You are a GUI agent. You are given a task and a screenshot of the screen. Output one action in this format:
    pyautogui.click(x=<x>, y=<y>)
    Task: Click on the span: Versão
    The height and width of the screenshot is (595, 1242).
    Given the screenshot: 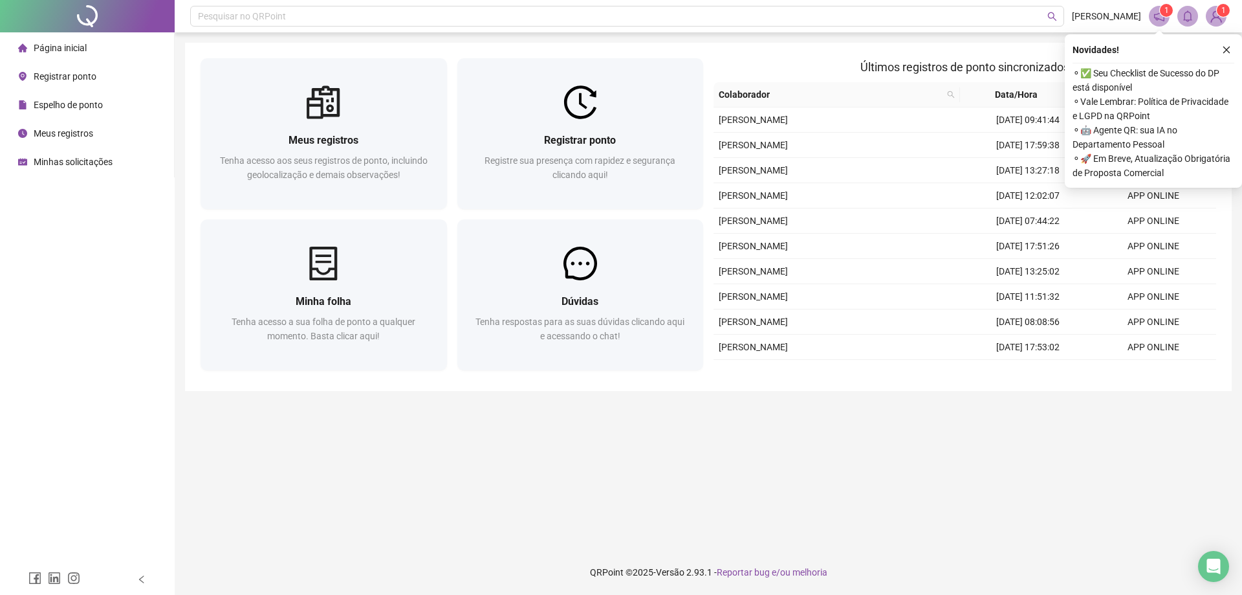 What is the action you would take?
    pyautogui.click(x=670, y=572)
    